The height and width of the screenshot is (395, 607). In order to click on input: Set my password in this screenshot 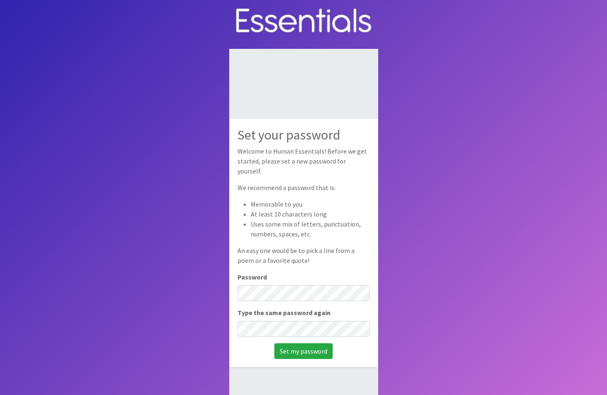, I will do `click(303, 351)`.